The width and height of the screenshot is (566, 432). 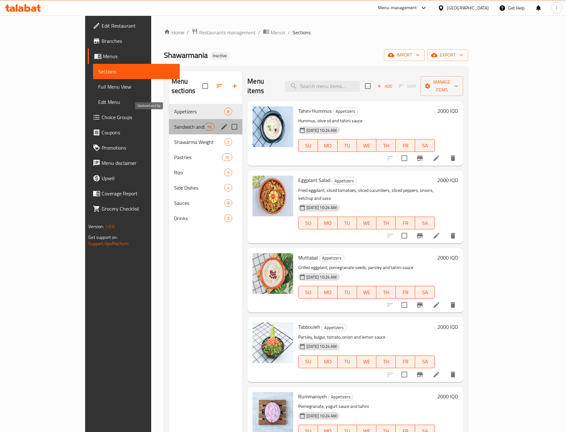 I want to click on div: Drinks3, so click(x=206, y=218).